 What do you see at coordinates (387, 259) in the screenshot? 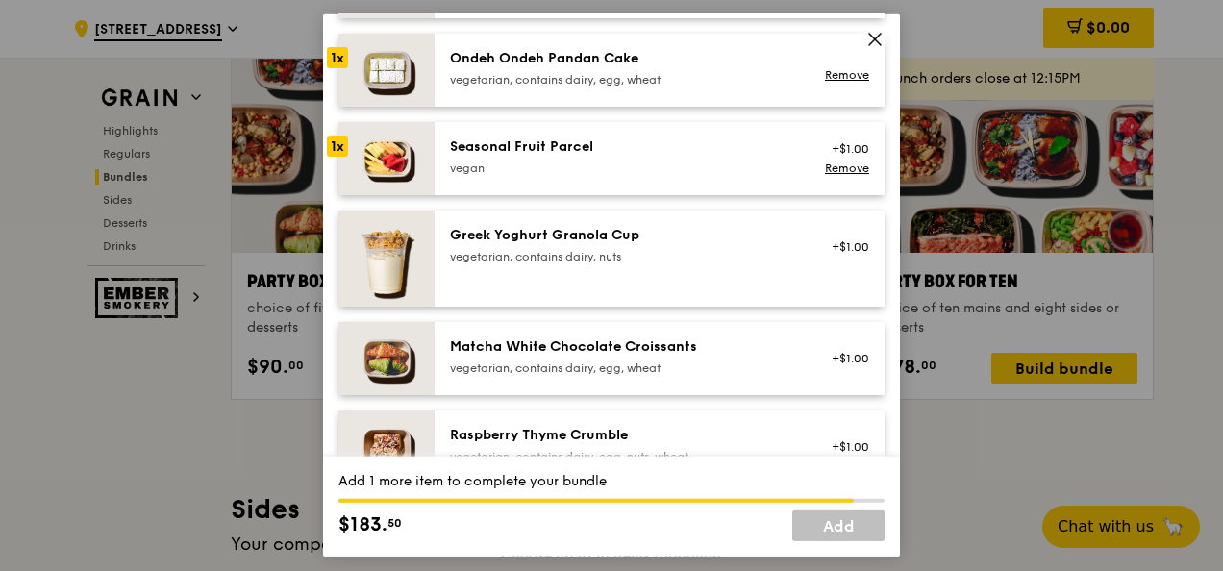
I see `img: daily_normal_Greek_Yoghurt_Granola_Cup.jpeg` at bounding box center [387, 259].